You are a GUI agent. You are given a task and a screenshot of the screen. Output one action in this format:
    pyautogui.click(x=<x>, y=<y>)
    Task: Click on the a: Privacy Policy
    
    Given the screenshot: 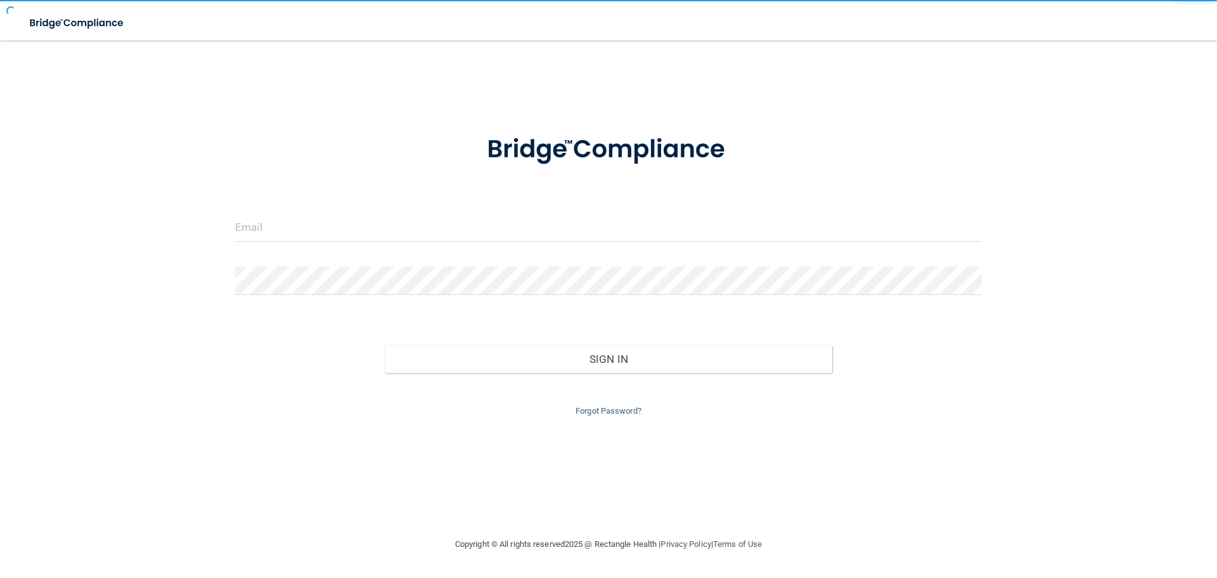 What is the action you would take?
    pyautogui.click(x=685, y=543)
    